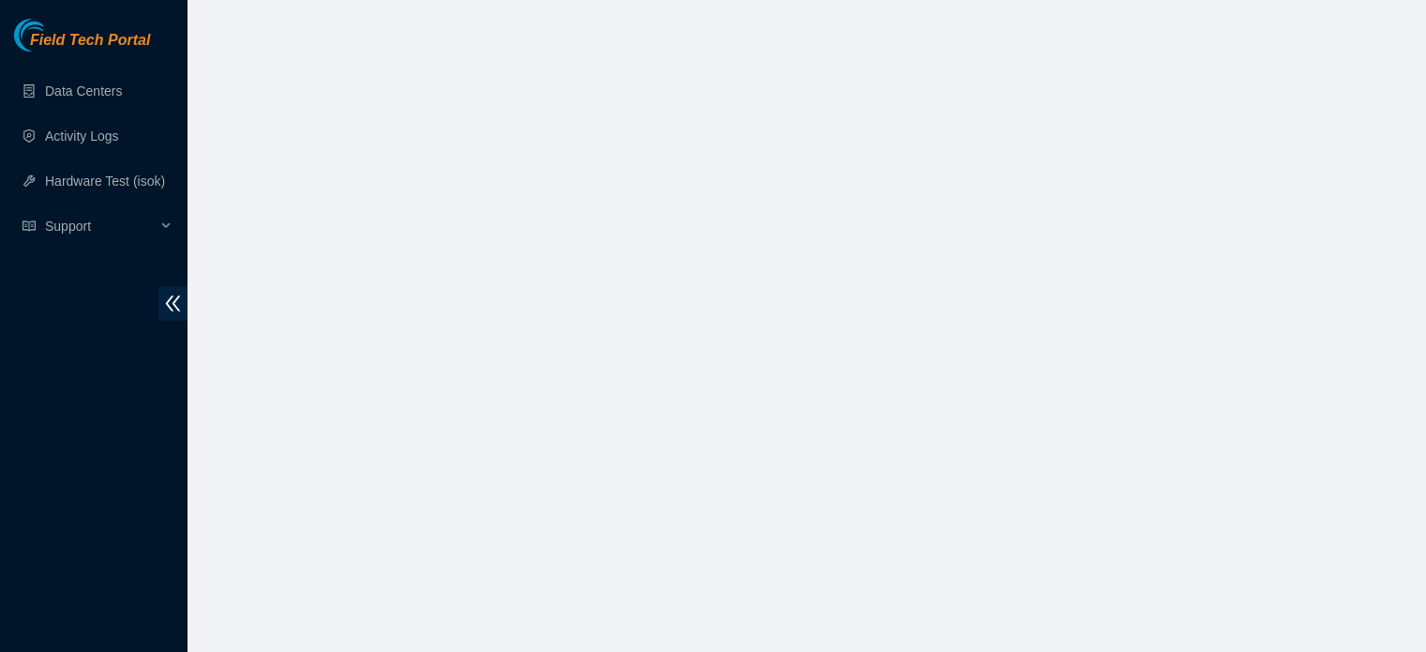 The height and width of the screenshot is (652, 1426). Describe the element at coordinates (90, 40) in the screenshot. I see `span: Field Tech Portal` at that location.